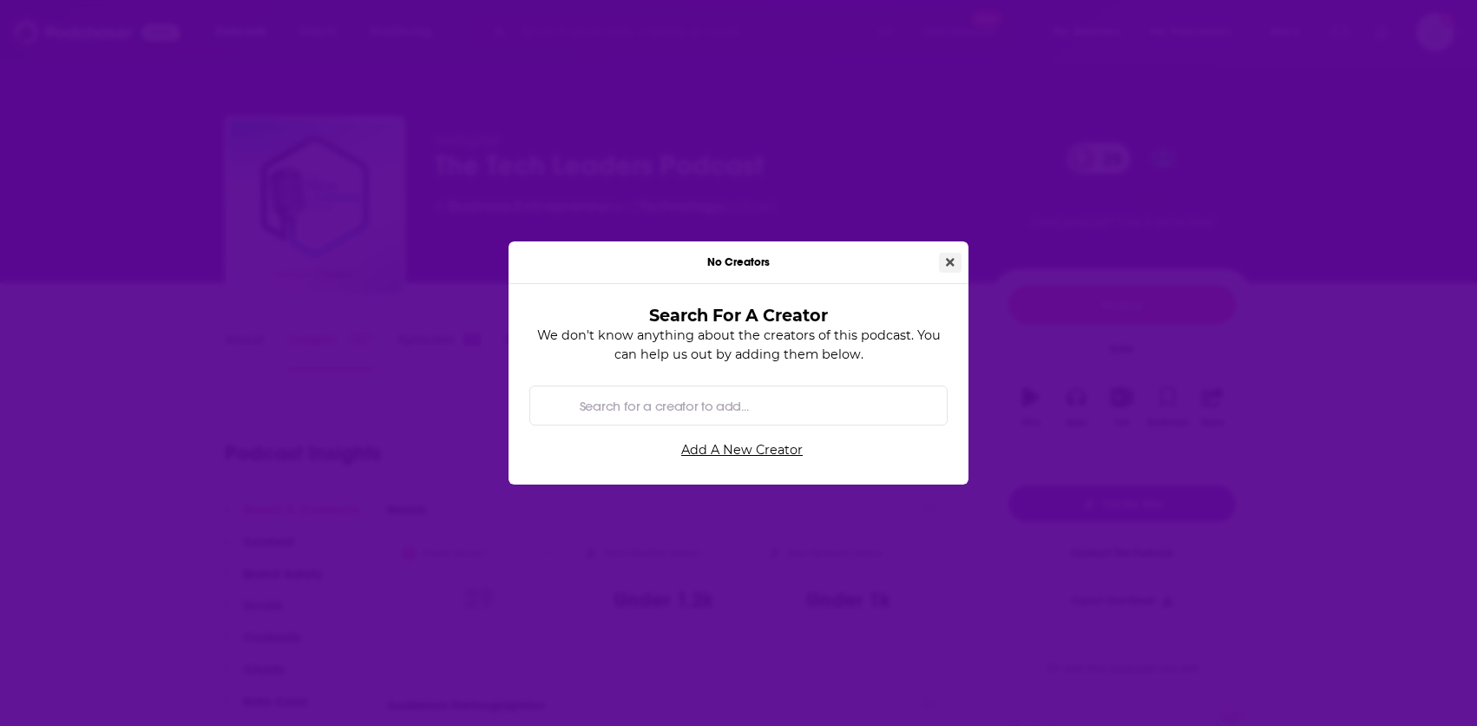 This screenshot has height=726, width=1477. I want to click on input: Search for a creator to add..., so click(753, 405).